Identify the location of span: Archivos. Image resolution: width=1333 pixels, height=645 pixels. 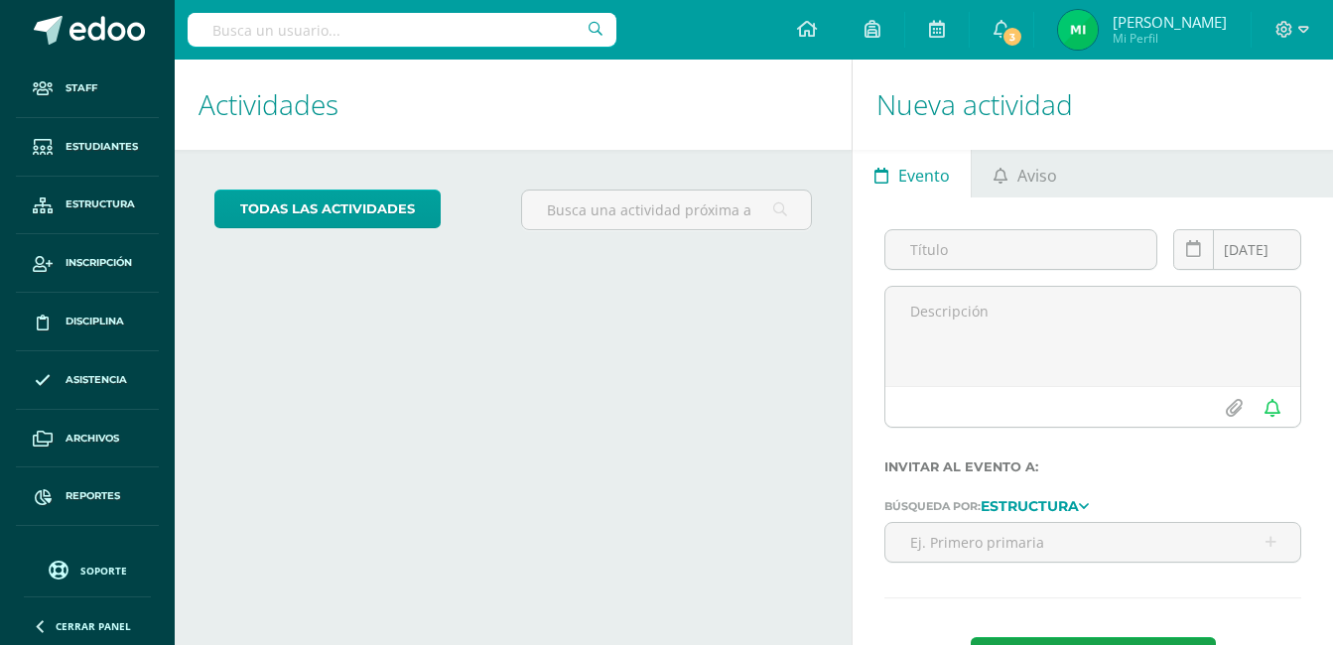
(92, 439).